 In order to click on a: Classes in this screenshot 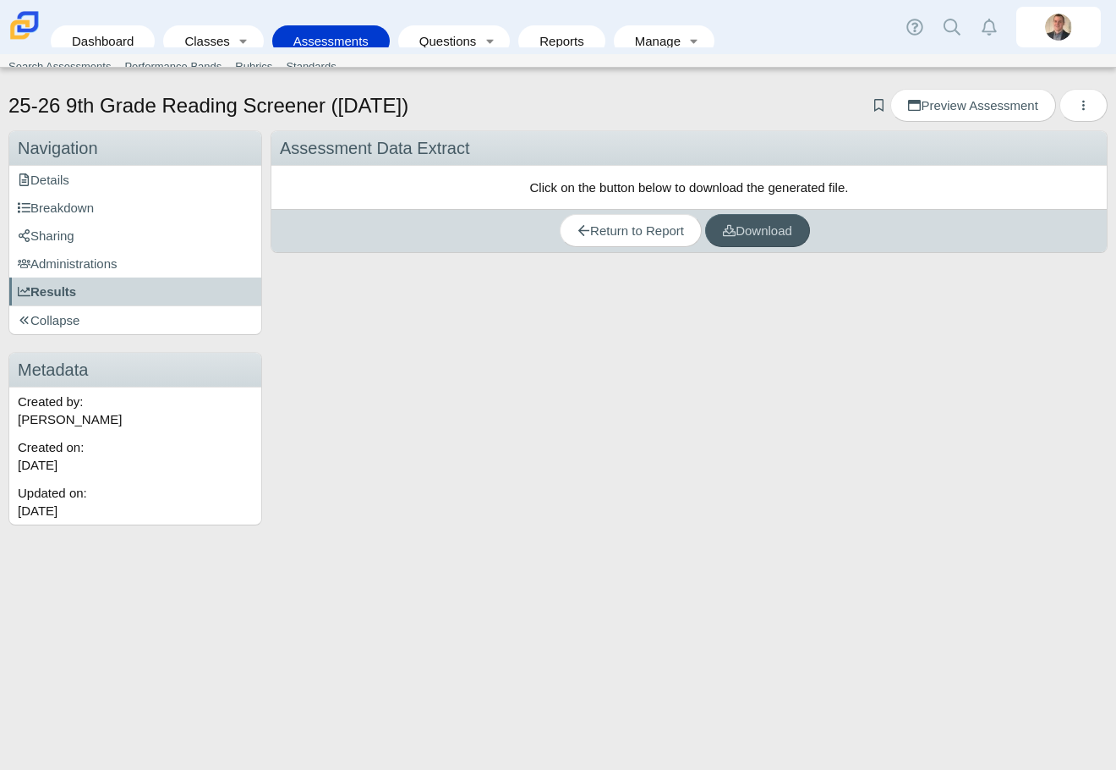, I will do `click(201, 41)`.